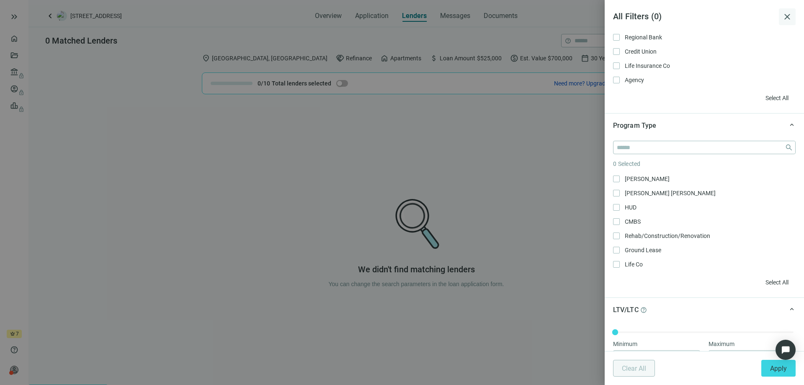 This screenshot has height=385, width=804. What do you see at coordinates (643, 37) in the screenshot?
I see `span: Regional Bank` at bounding box center [643, 37].